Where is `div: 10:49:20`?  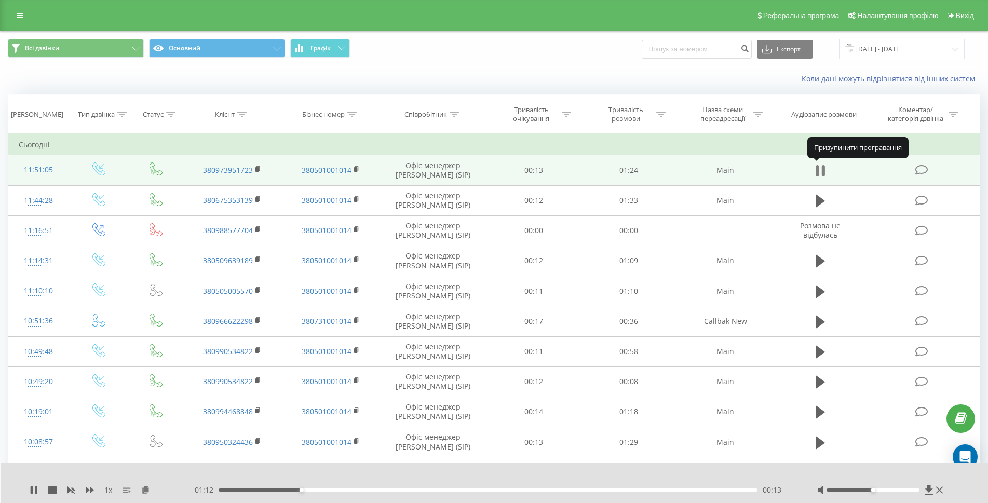 div: 10:49:20 is located at coordinates (38, 382).